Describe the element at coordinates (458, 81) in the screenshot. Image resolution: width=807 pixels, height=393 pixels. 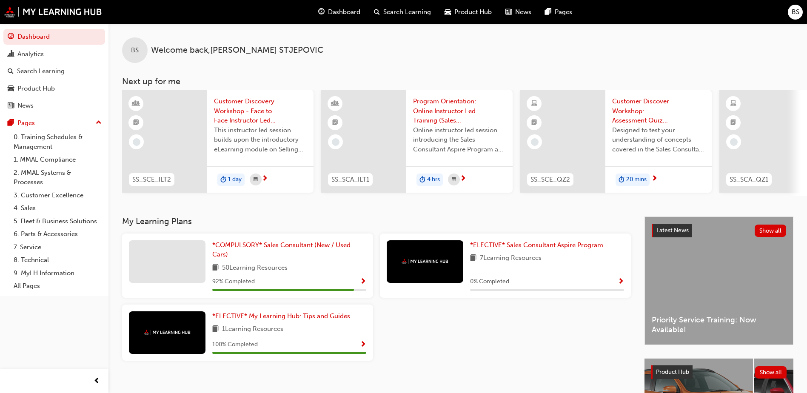
I see `h3: Next up for me` at that location.